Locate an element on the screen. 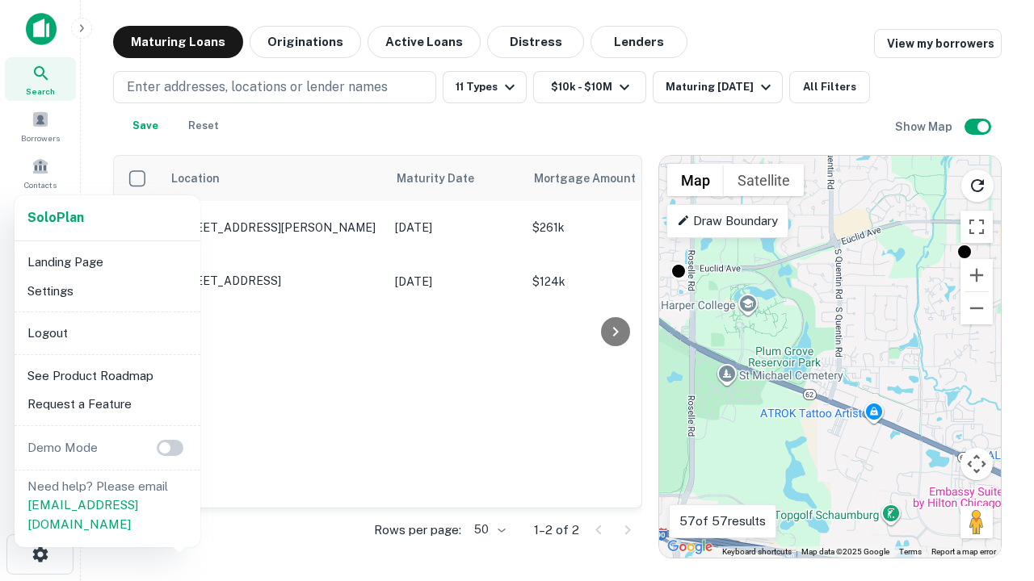 The width and height of the screenshot is (1034, 581). p: Demo Mode is located at coordinates (62, 448).